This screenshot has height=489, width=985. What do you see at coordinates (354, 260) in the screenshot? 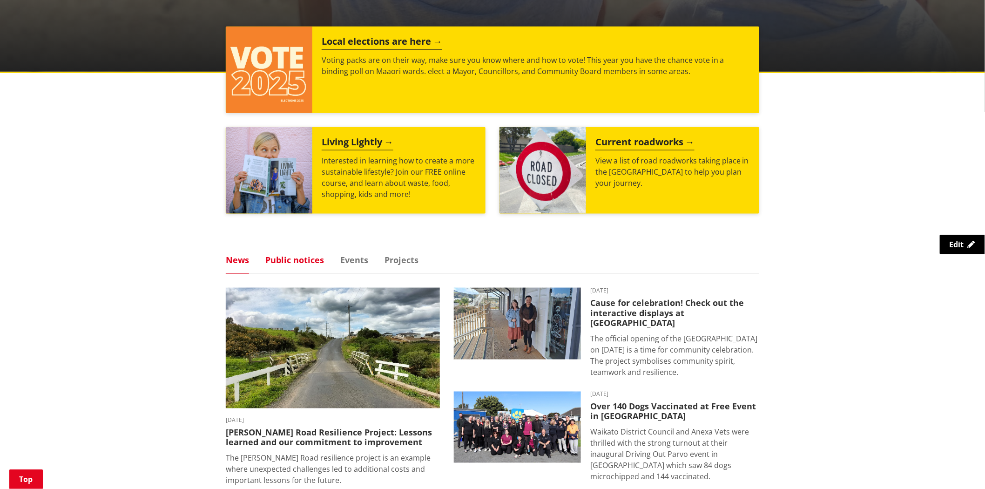
I see `a: Events` at bounding box center [354, 260].